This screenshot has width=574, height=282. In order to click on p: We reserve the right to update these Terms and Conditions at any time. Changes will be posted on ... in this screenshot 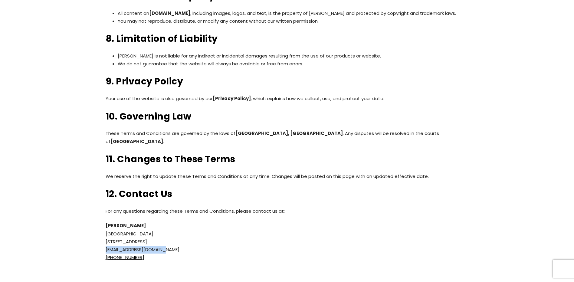, I will do `click(287, 176)`.